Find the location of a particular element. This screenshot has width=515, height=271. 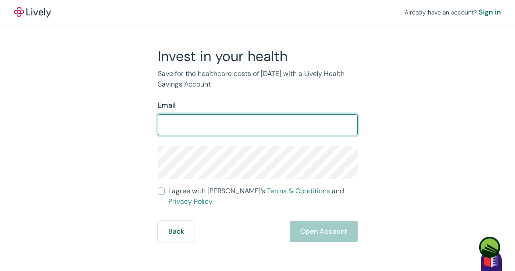

h2: Invest in your health is located at coordinates (258, 56).